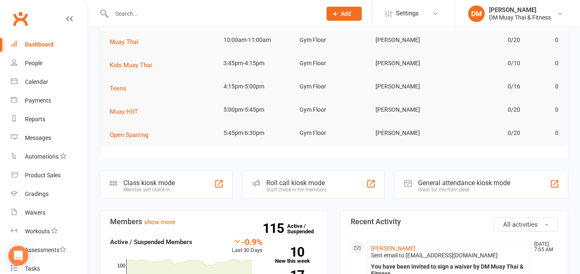 This screenshot has width=580, height=274. I want to click on a: Waivers, so click(49, 213).